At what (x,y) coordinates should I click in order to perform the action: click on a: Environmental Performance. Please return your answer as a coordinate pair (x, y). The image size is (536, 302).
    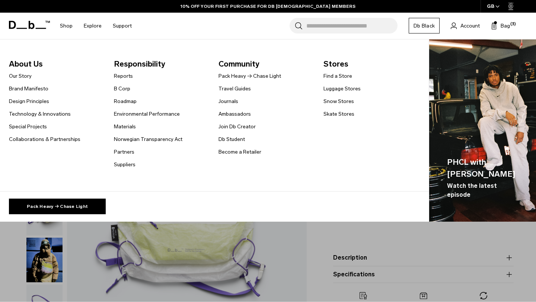
    Looking at the image, I should click on (147, 114).